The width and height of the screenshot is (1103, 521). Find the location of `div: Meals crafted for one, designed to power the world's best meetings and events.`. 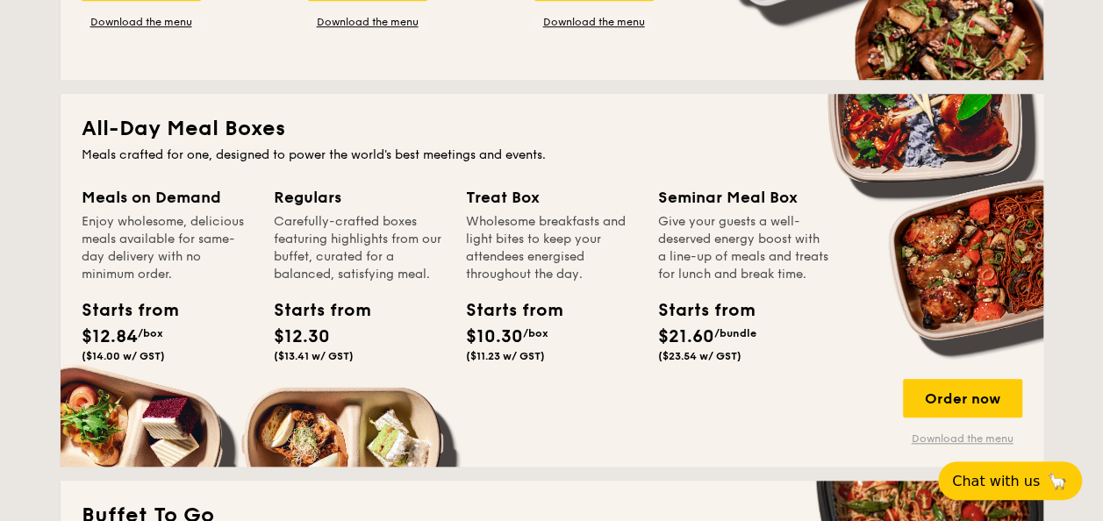

div: Meals crafted for one, designed to power the world's best meetings and events. is located at coordinates (552, 155).